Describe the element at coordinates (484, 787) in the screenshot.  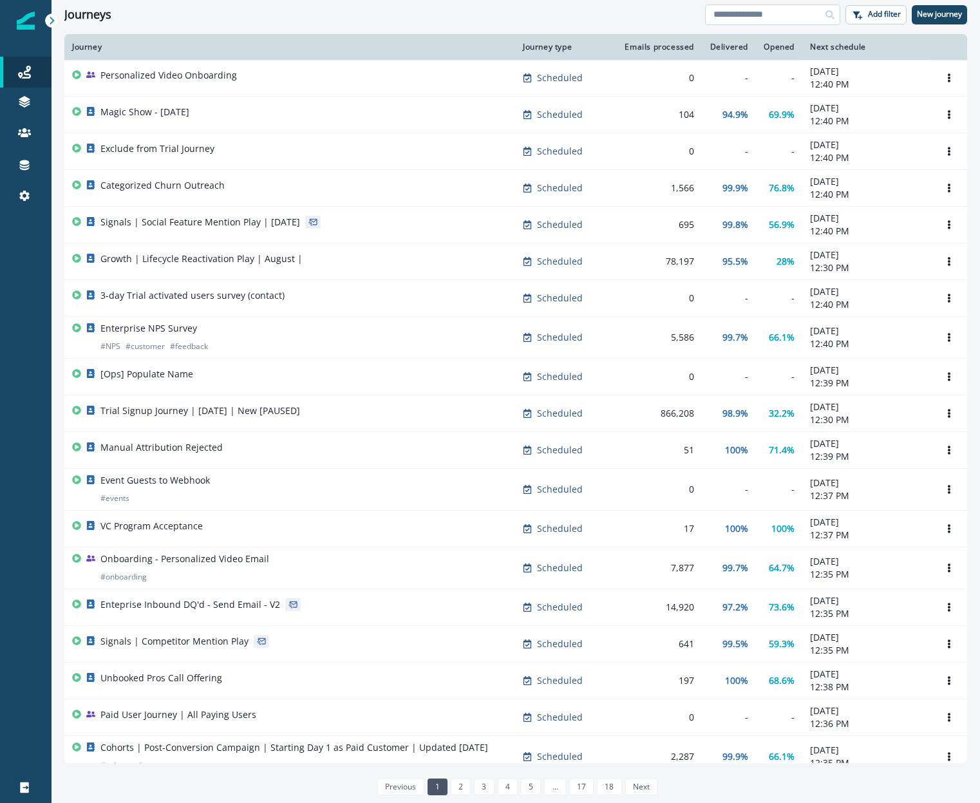
I see `a: Page 3` at that location.